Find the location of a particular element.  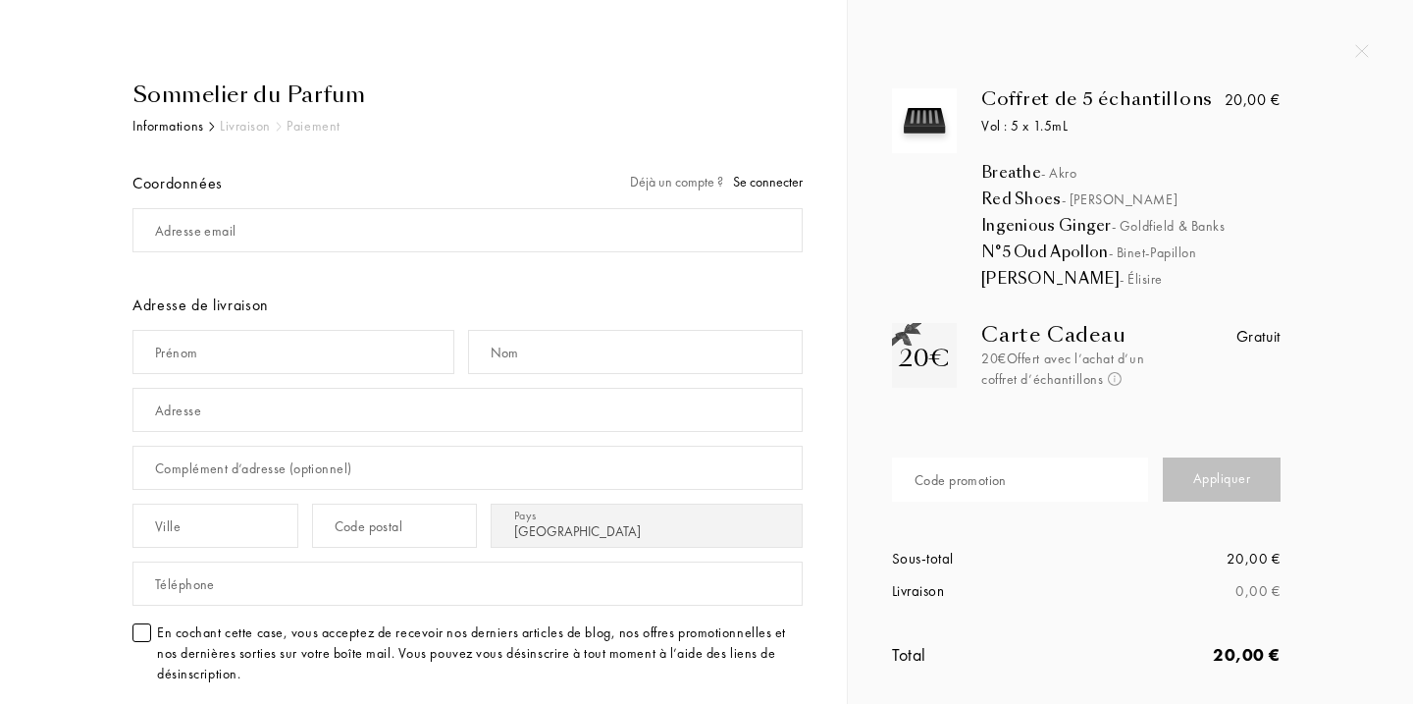

div: Ingenious Ginger is located at coordinates (1145, 226).